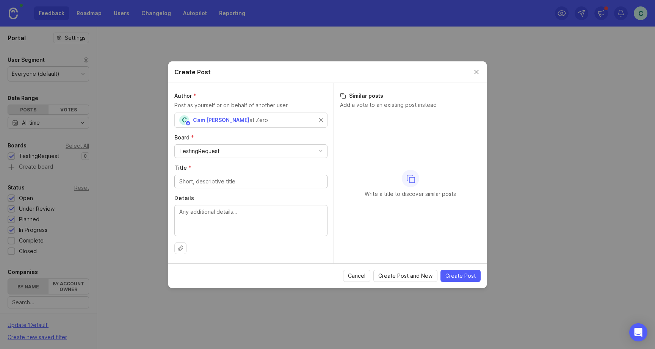  Describe the element at coordinates (193, 72) in the screenshot. I see `h2: Create Post` at that location.